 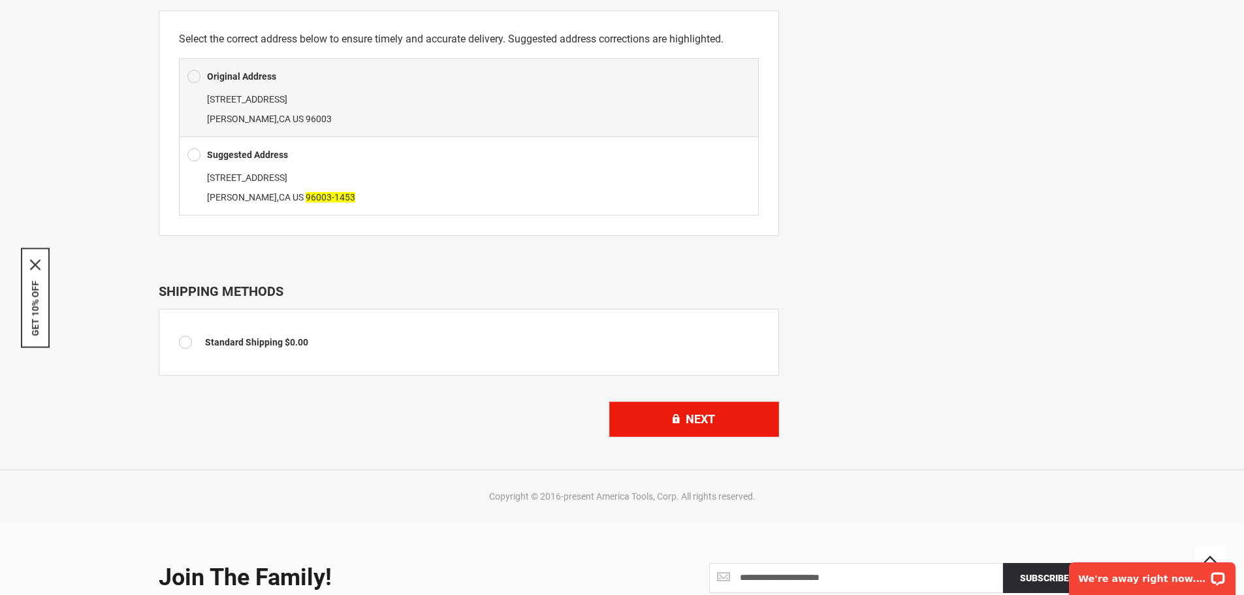 What do you see at coordinates (385, 578) in the screenshot?
I see `div: Join the Family!` at bounding box center [385, 578].